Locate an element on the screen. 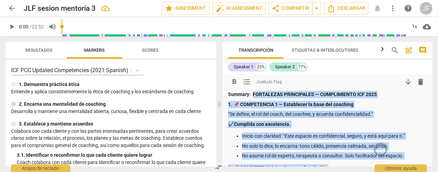  div: 23% is located at coordinates (261, 67).